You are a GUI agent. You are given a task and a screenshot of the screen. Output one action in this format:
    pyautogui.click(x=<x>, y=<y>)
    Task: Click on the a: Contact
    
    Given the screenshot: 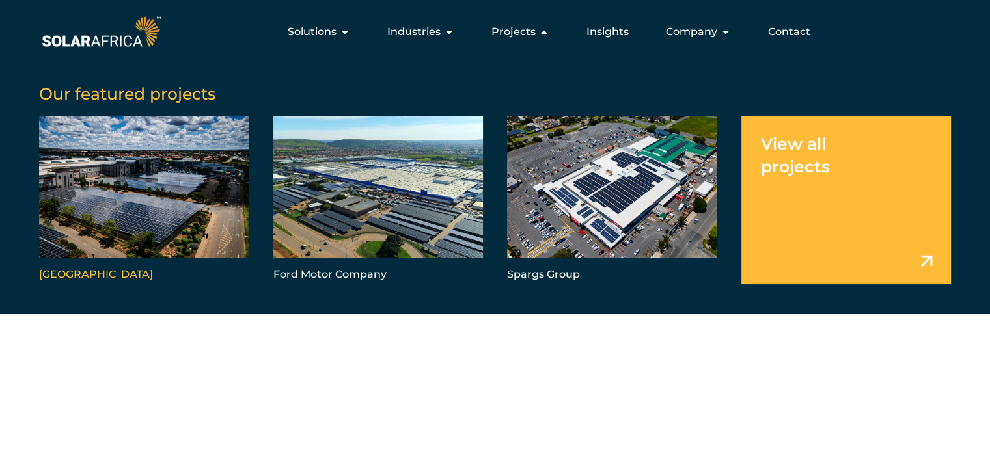 What is the action you would take?
    pyautogui.click(x=789, y=32)
    